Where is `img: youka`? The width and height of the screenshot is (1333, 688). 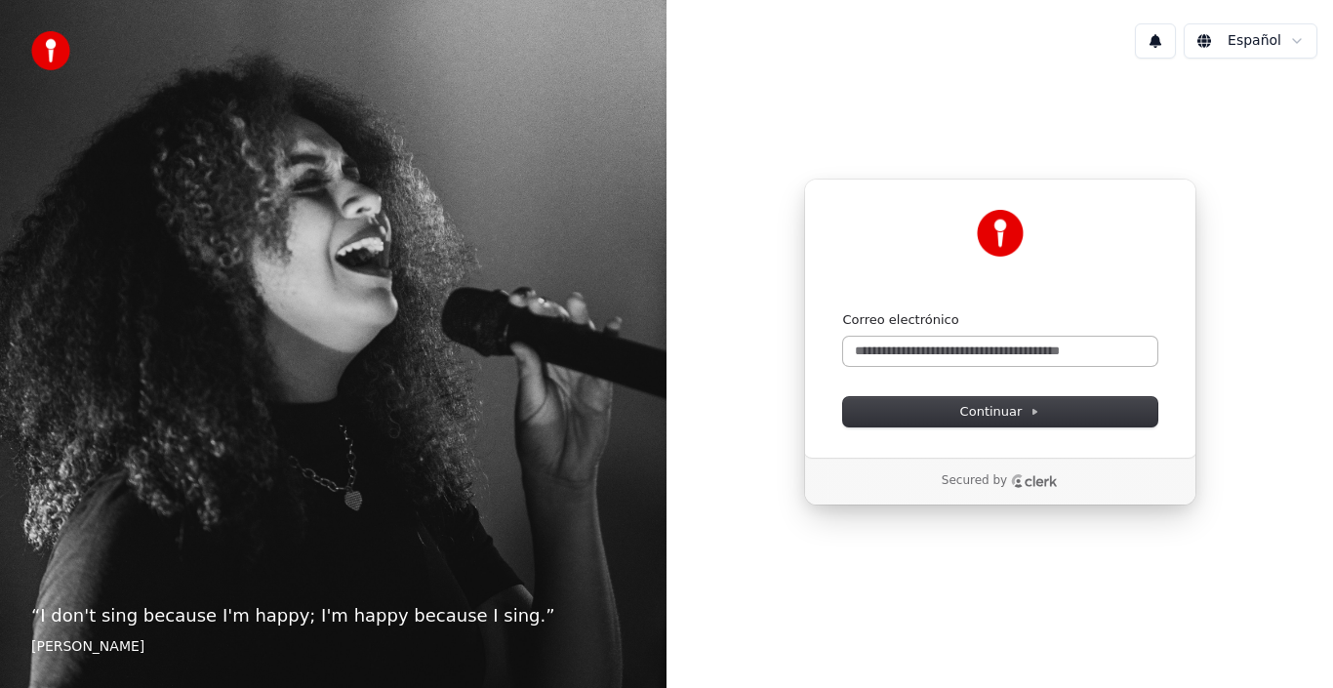
img: youka is located at coordinates (51, 51).